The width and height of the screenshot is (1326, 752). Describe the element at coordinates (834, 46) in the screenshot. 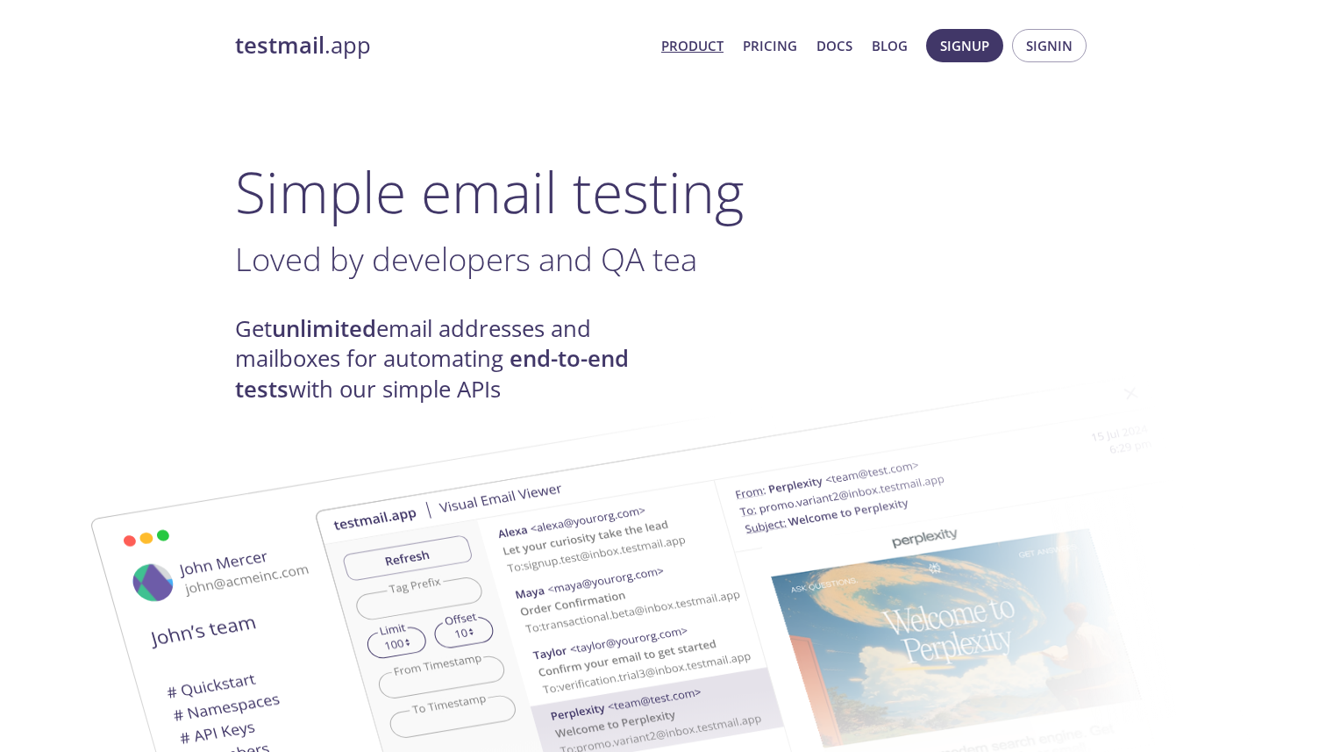

I see `a: Docs` at that location.